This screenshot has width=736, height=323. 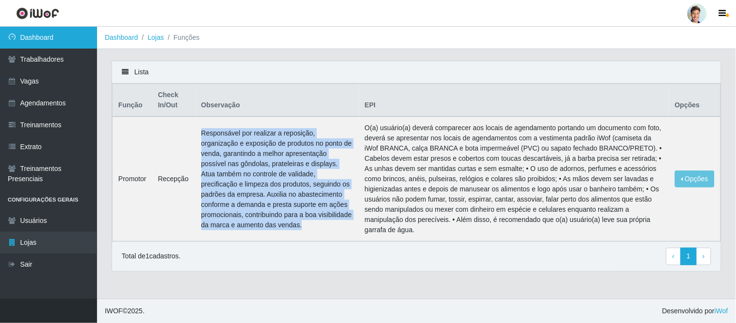 What do you see at coordinates (121, 37) in the screenshot?
I see `a: Dashboard` at bounding box center [121, 37].